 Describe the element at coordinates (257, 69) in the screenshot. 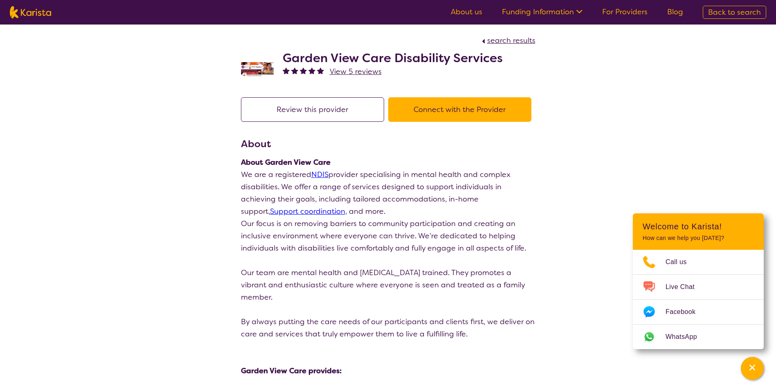

I see `img: fhlsqaxcthszxhqwxlmb.jpg` at that location.